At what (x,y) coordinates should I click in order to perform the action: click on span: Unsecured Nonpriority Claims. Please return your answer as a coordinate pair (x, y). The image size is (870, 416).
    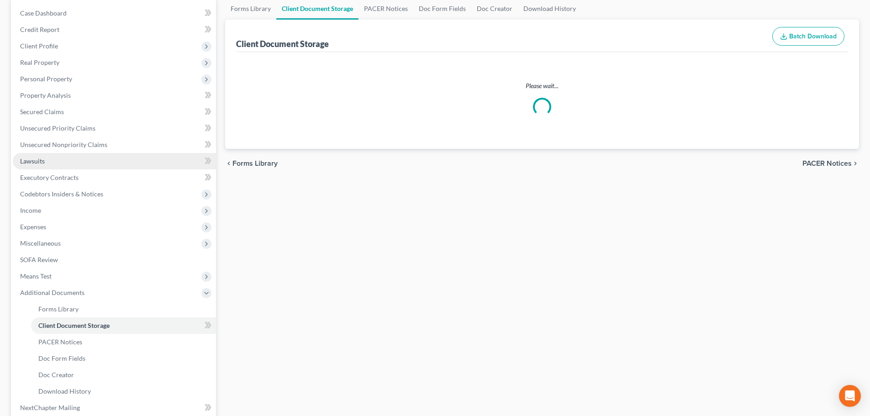
    Looking at the image, I should click on (63, 144).